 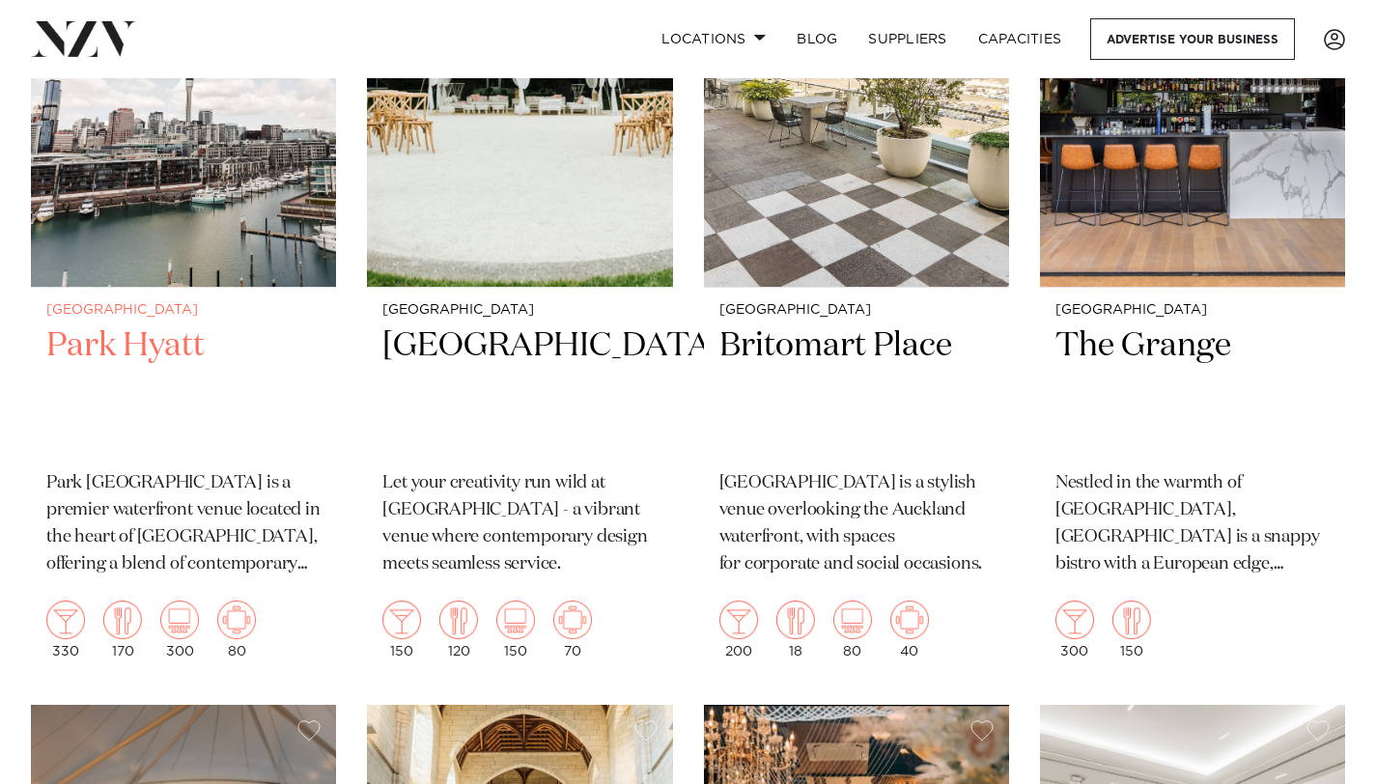 What do you see at coordinates (1193, 389) in the screenshot?
I see `h2: The Grange` at bounding box center [1193, 389].